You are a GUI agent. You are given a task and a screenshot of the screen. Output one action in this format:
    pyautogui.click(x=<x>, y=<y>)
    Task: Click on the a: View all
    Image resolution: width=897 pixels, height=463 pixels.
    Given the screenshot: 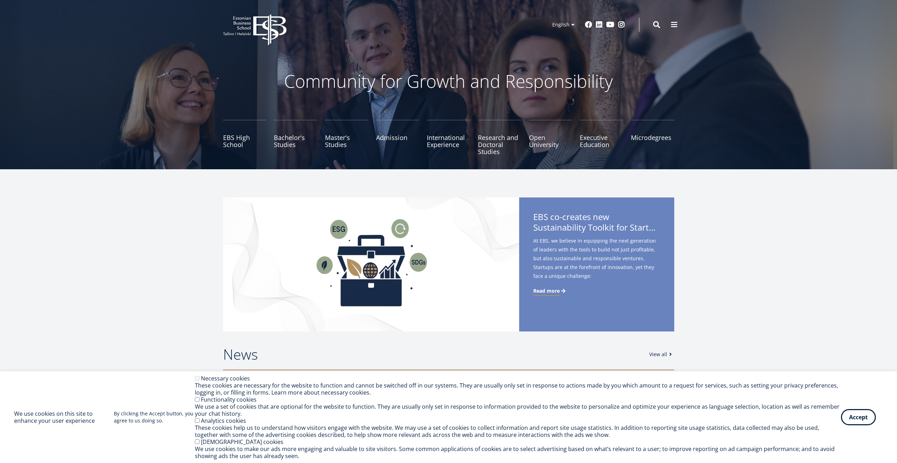 What is the action you would take?
    pyautogui.click(x=662, y=354)
    